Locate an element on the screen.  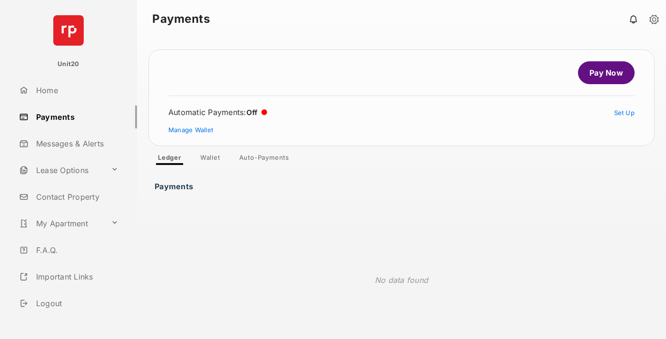
a: Ledger is located at coordinates (169, 159).